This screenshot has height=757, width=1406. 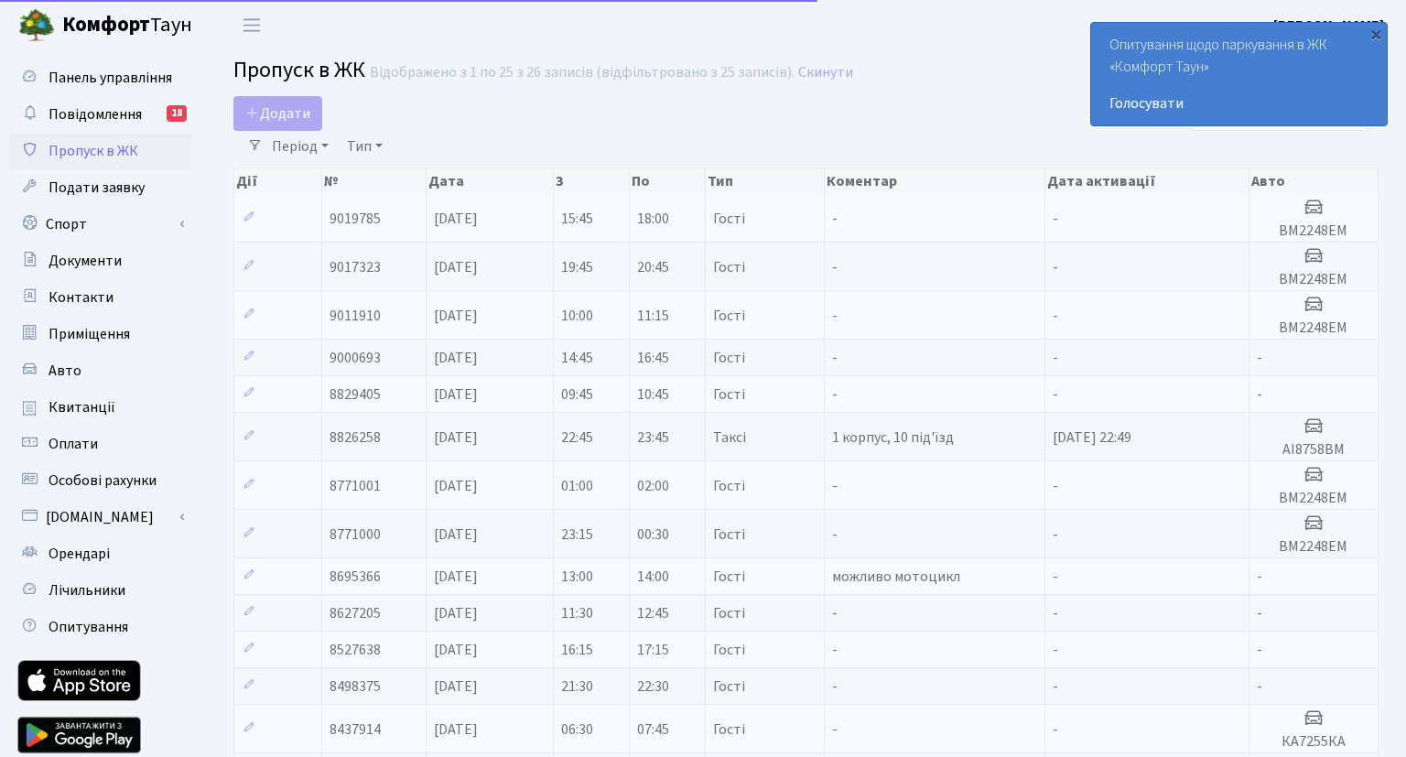 What do you see at coordinates (652, 577) in the screenshot?
I see `span: 14:00` at bounding box center [652, 577].